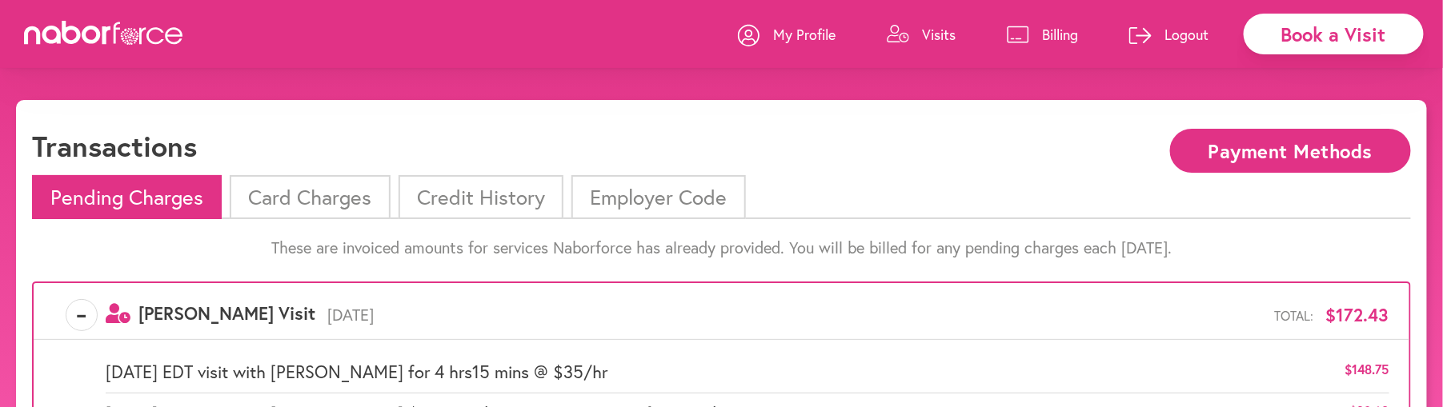  What do you see at coordinates (721, 248) in the screenshot?
I see `p: These are invoiced amounts for services Naborforce has already provided. You will be billed for a...` at bounding box center [721, 248].